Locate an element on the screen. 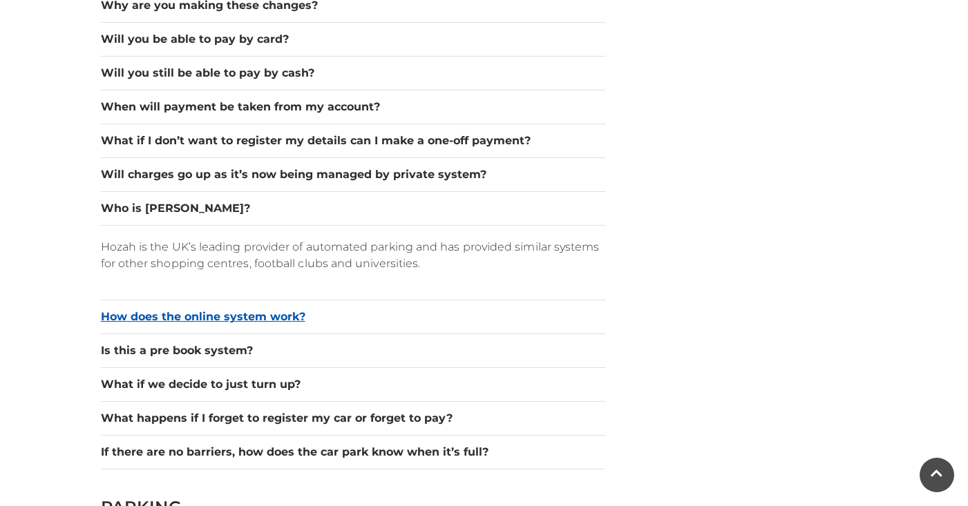 The height and width of the screenshot is (506, 968). button: How does the online system work? is located at coordinates (353, 317).